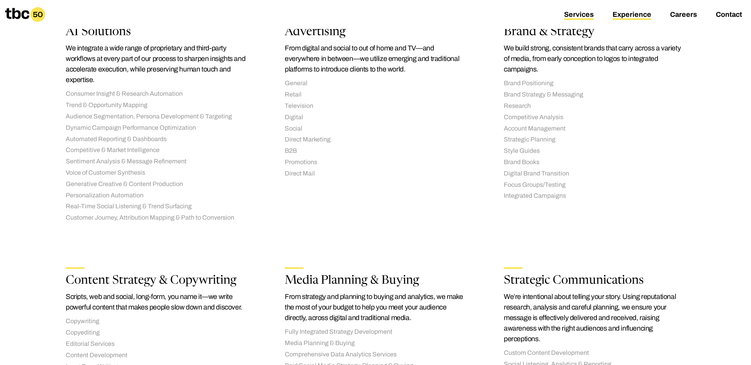 The image size is (751, 365). I want to click on li: Brand Strategy & Messaging, so click(595, 95).